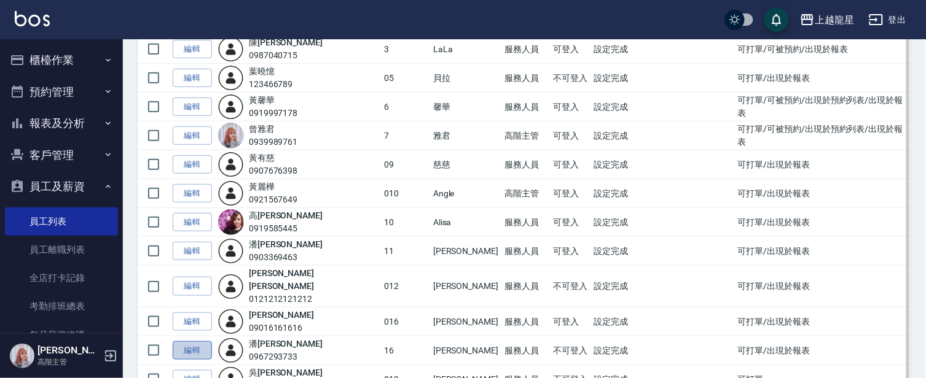 The width and height of the screenshot is (926, 378). Describe the element at coordinates (61, 278) in the screenshot. I see `a: 全店打卡記錄` at that location.